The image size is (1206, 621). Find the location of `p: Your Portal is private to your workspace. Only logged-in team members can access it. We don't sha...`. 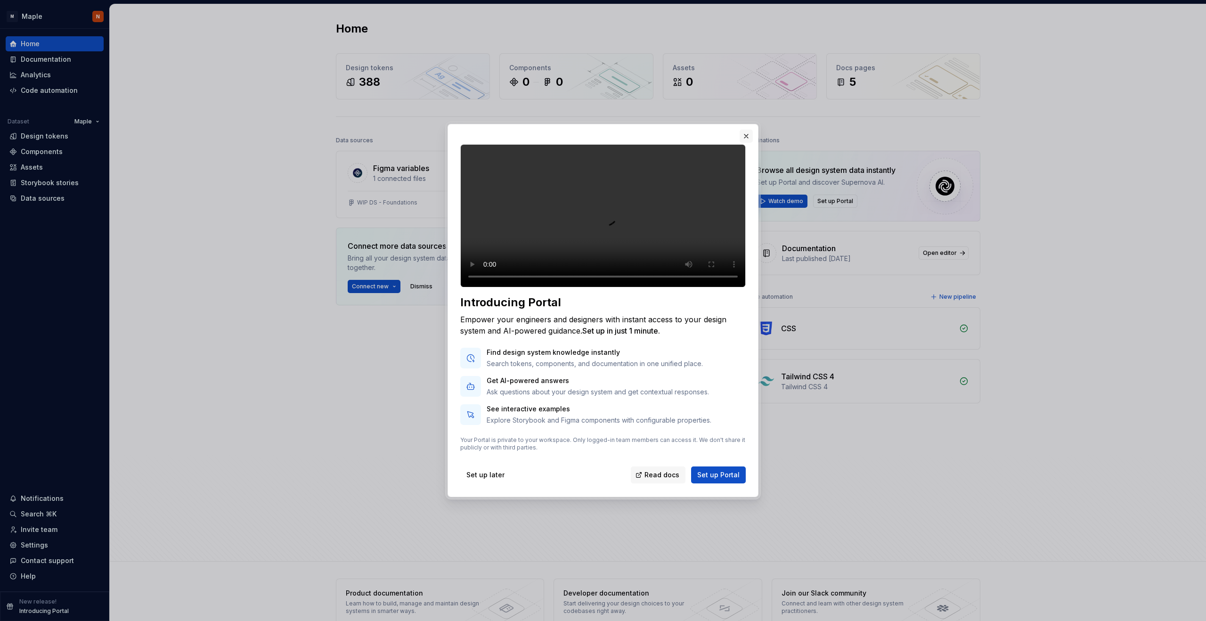

p: Your Portal is private to your workspace. Only logged-in team members can access it. We don't sha... is located at coordinates (603, 444).